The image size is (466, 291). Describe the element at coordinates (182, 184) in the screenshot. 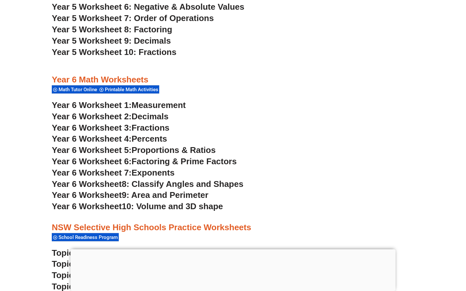

I see `span: 8: Classify Angles and Shapes` at that location.